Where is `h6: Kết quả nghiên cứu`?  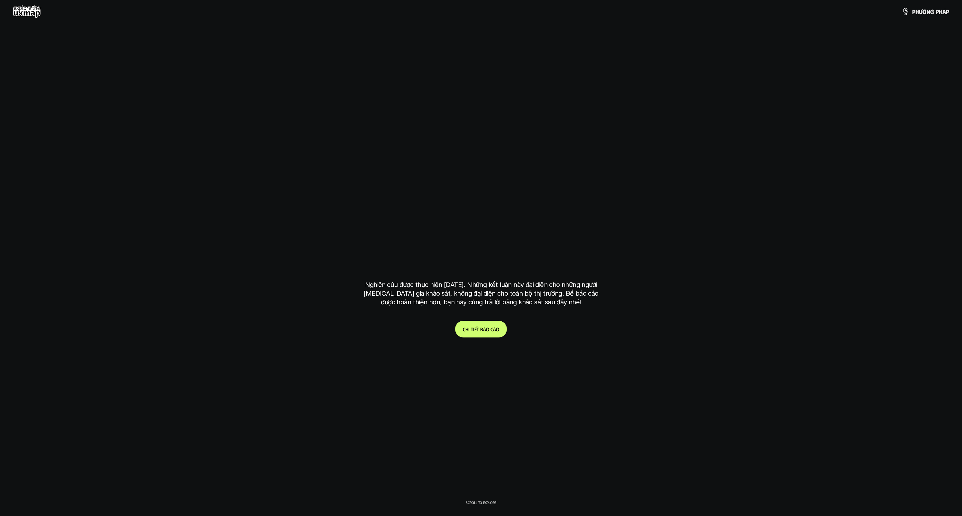
h6: Kết quả nghiên cứu is located at coordinates (484, 183).